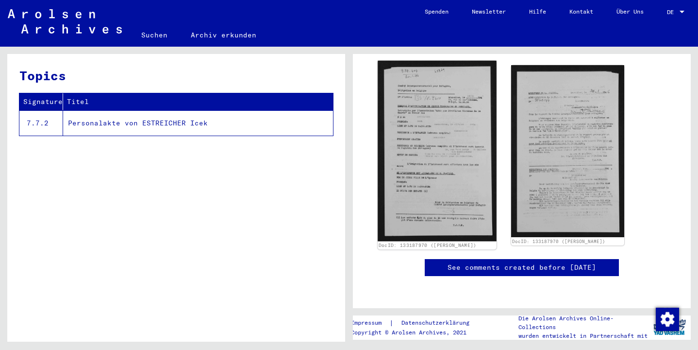 This screenshot has height=350, width=698. Describe the element at coordinates (65, 21) in the screenshot. I see `img: Arolsen_neg.svg` at that location.